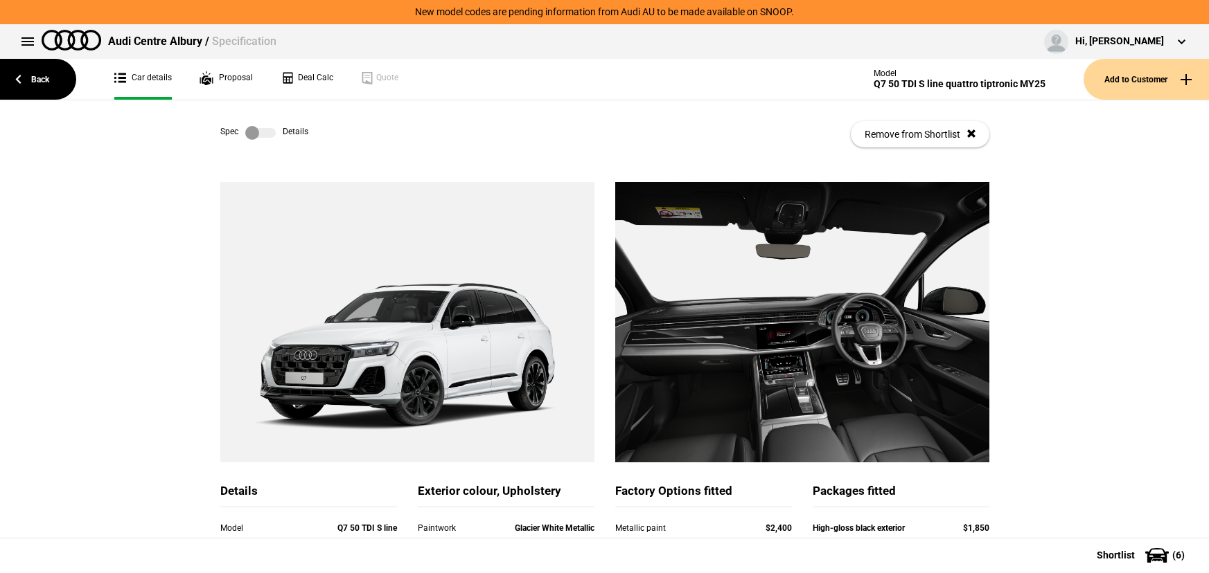  I want to click on div: Spec Details, so click(264, 133).